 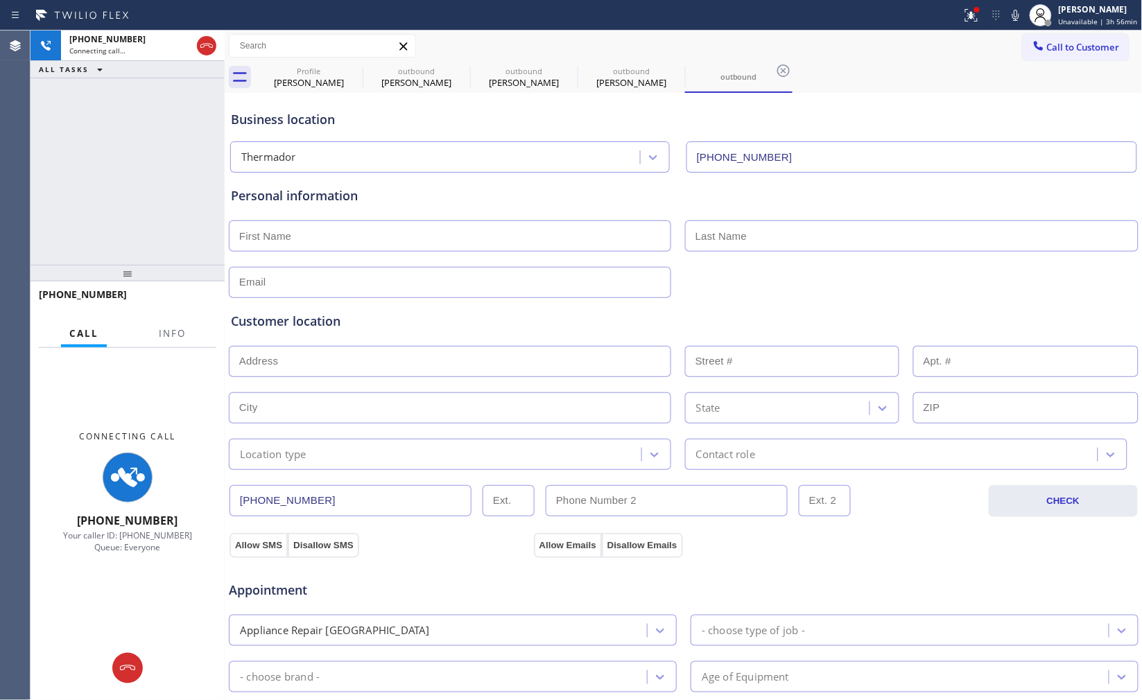 What do you see at coordinates (322, 46) in the screenshot?
I see `input: Search` at bounding box center [322, 46].